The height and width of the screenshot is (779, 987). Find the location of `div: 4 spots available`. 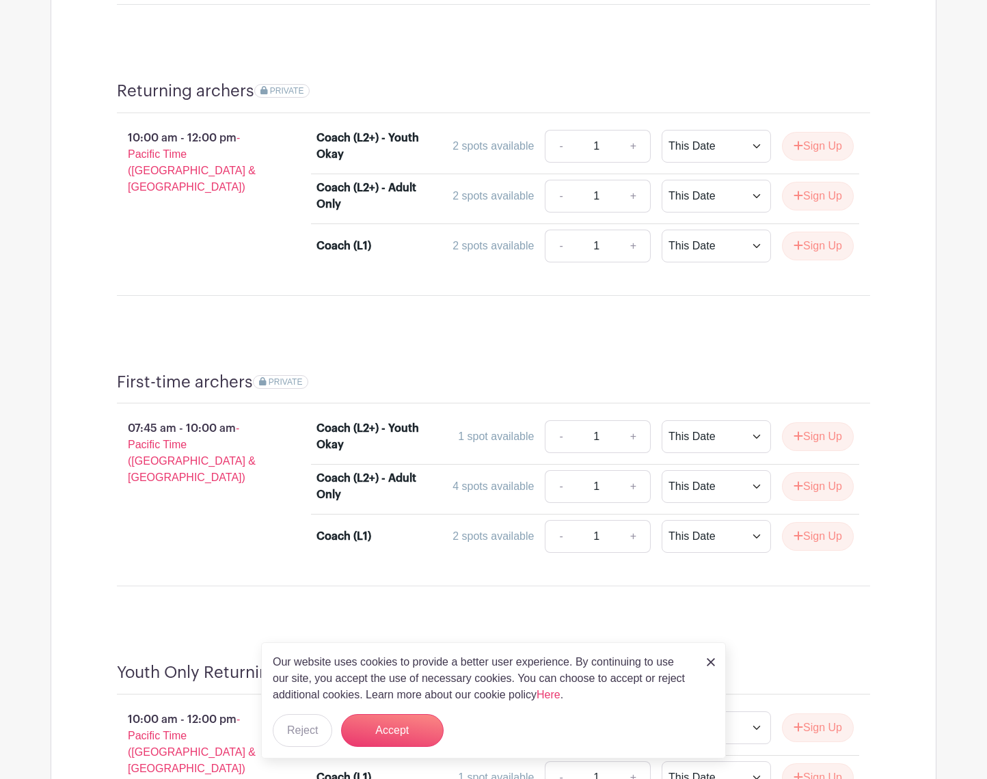

div: 4 spots available is located at coordinates (493, 487).